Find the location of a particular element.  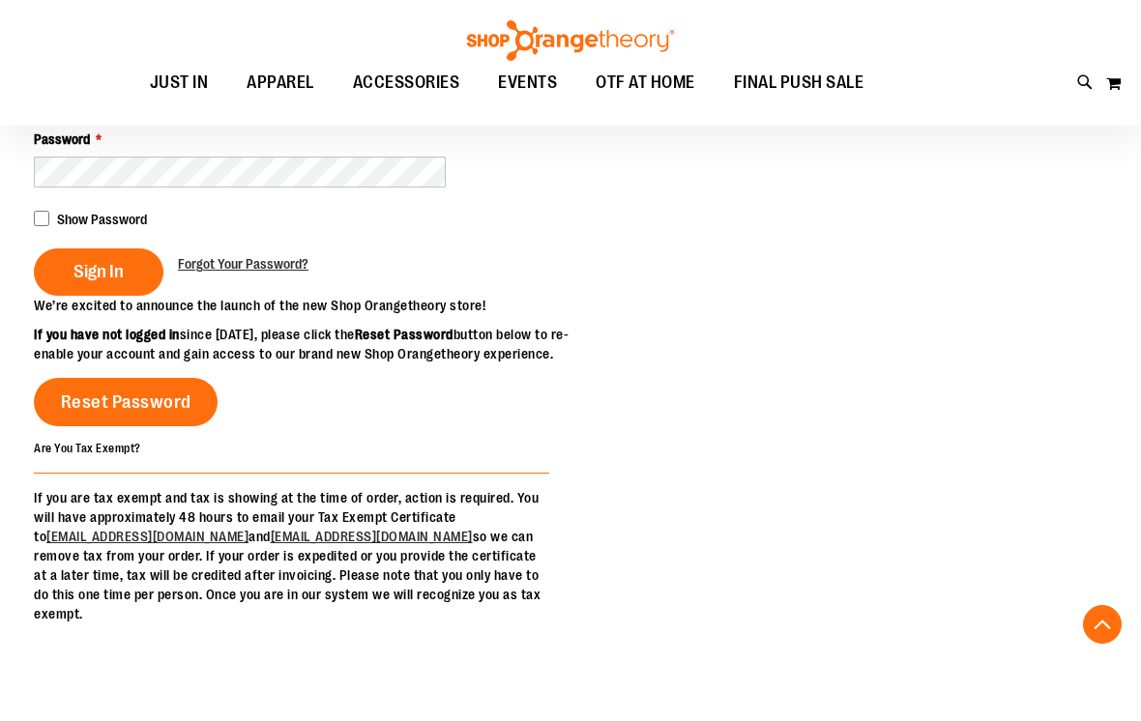

strong: Are You Tax Exempt? is located at coordinates (87, 449).